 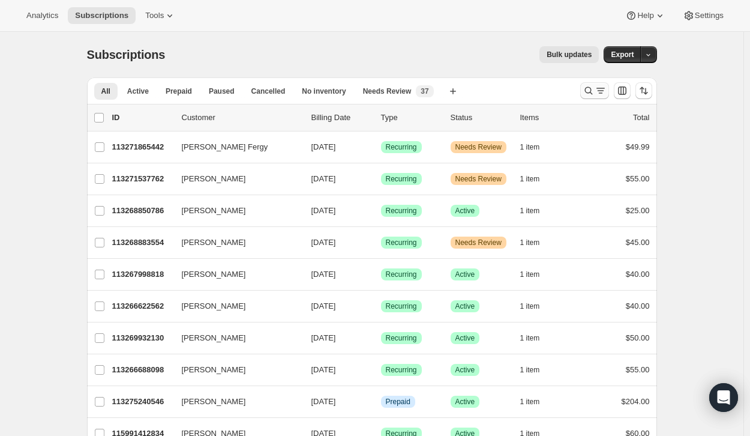 I want to click on span: Bulk updates, so click(x=569, y=55).